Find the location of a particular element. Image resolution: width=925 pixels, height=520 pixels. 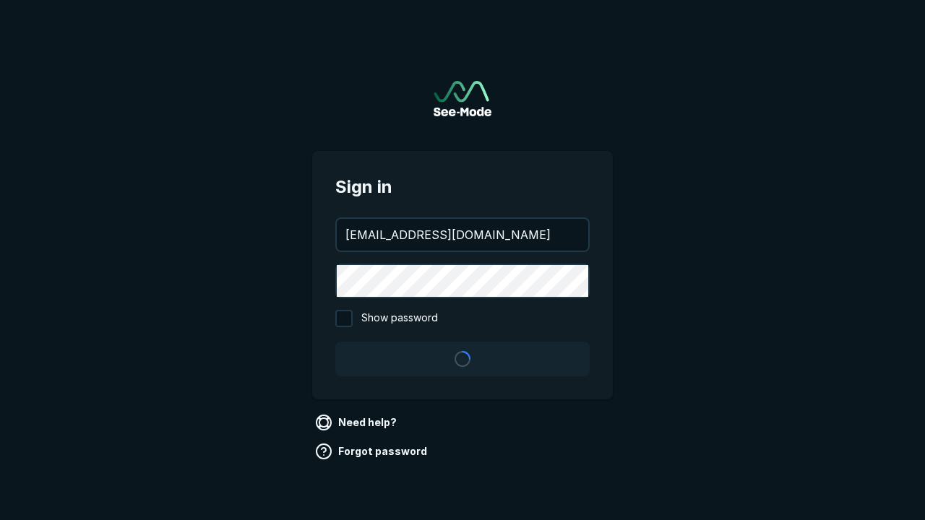

a: Forgot password is located at coordinates (372, 452).